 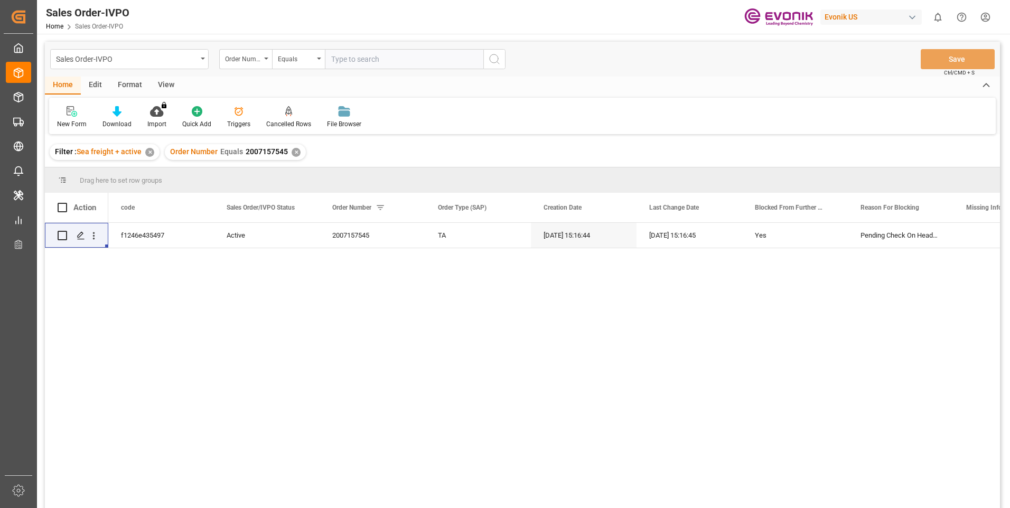 What do you see at coordinates (231, 152) in the screenshot?
I see `span: Equals` at bounding box center [231, 152].